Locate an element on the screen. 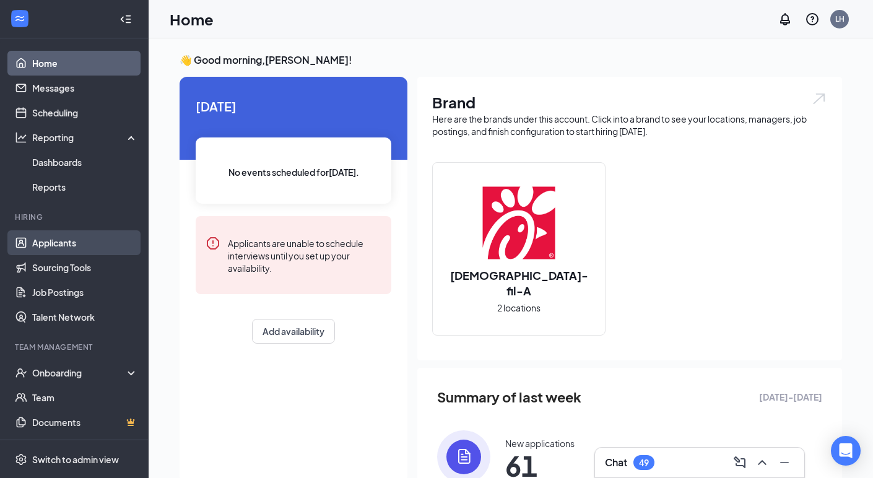 The image size is (873, 478). div: Team Management is located at coordinates (75, 347).